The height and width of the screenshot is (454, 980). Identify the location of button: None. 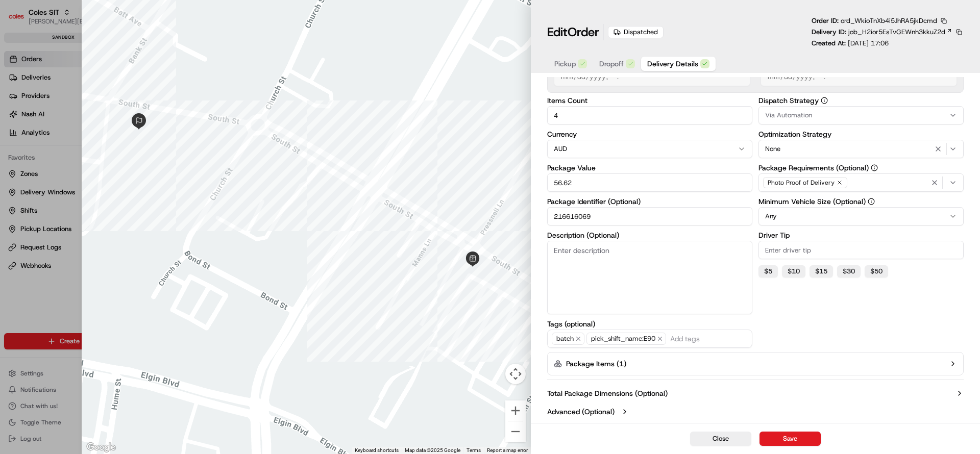
(861, 149).